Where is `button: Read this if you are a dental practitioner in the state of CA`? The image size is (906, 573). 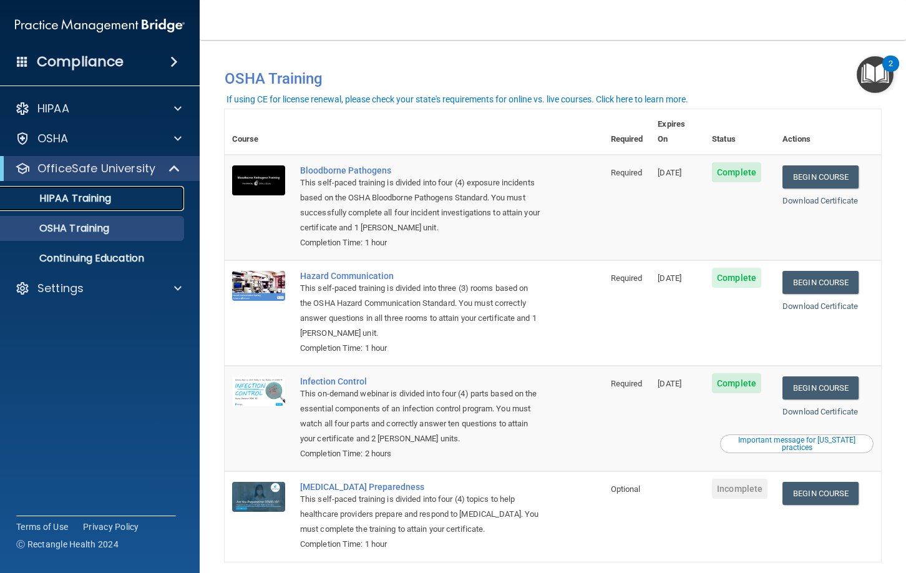 button: Read this if you are a dental practitioner in the state of CA is located at coordinates (797, 444).